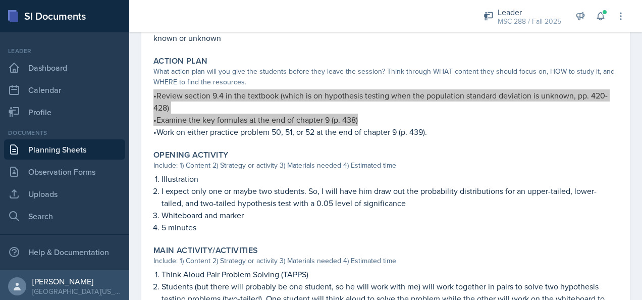 This screenshot has width=642, height=300. I want to click on p: •Review section 9.4 in the textbook (which is on hypothesis testing when the population standard ..., so click(386, 101).